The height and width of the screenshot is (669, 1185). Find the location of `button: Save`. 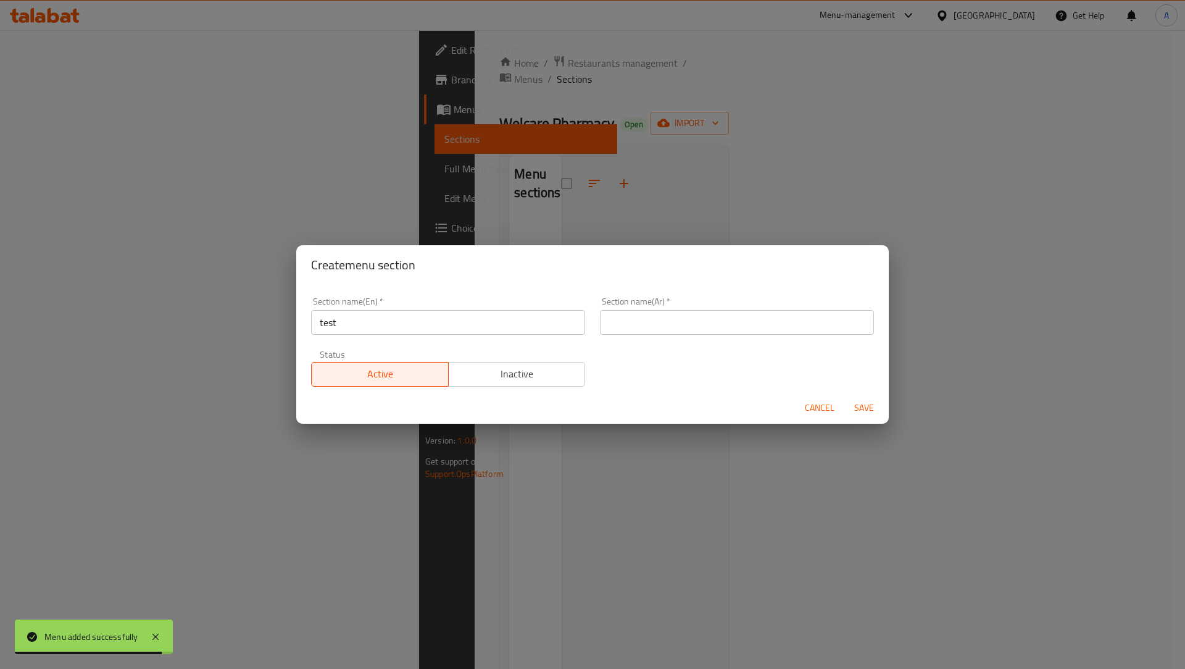

button: Save is located at coordinates (864, 408).